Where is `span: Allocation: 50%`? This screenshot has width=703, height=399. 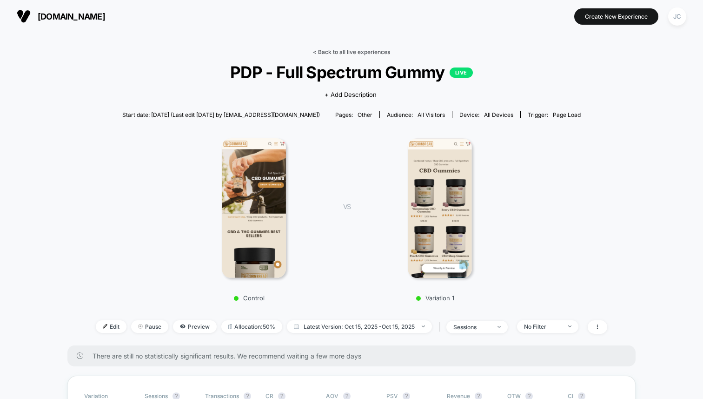 span: Allocation: 50% is located at coordinates (252, 326).